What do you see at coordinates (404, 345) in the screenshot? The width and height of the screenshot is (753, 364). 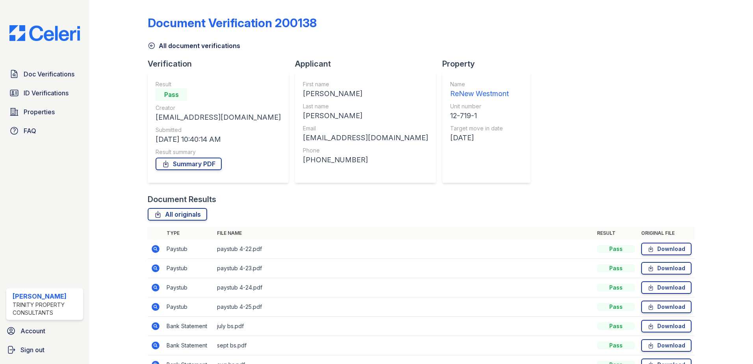 I see `td: sept bs.pdf` at bounding box center [404, 345].